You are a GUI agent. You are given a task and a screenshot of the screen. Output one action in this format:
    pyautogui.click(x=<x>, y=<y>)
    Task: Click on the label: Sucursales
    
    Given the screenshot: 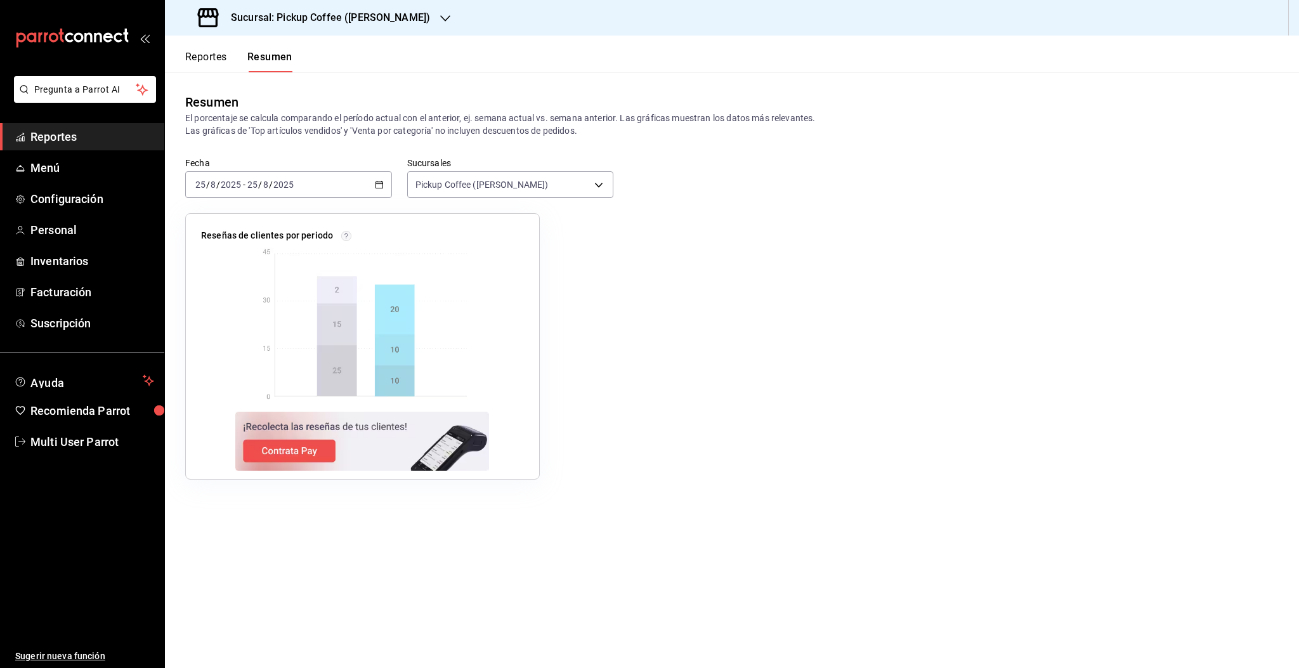 What is the action you would take?
    pyautogui.click(x=511, y=163)
    